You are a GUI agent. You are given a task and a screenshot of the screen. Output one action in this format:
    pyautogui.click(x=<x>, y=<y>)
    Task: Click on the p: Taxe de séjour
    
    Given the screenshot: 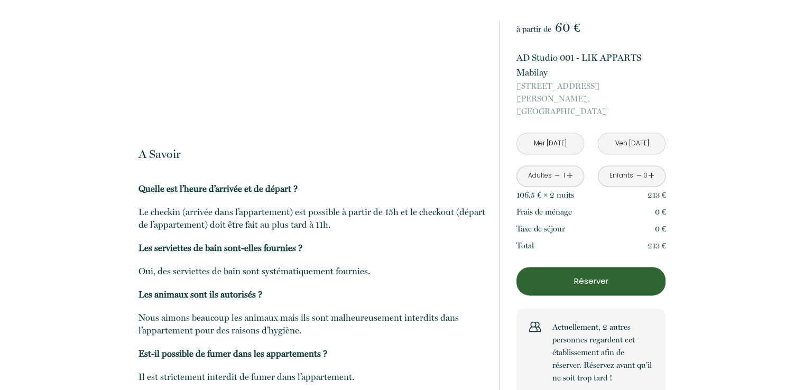 What is the action you would take?
    pyautogui.click(x=540, y=229)
    